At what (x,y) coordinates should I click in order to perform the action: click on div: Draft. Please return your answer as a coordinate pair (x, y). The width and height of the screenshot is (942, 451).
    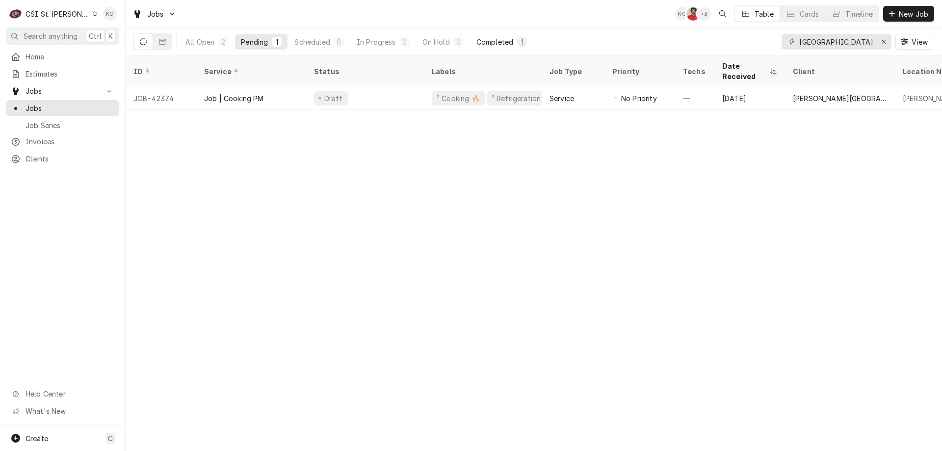
    Looking at the image, I should click on (333, 98).